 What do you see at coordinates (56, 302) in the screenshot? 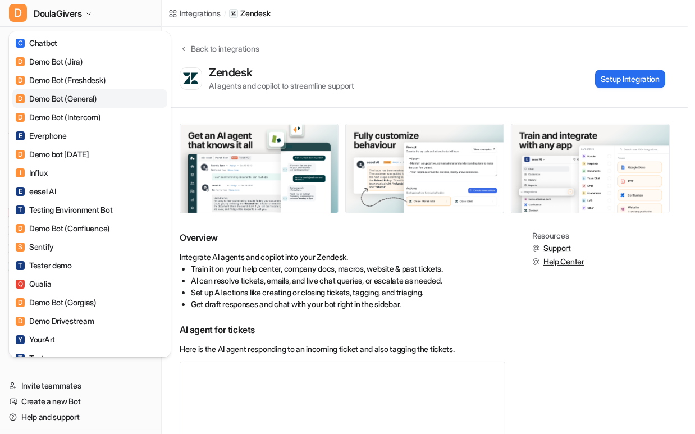
I see `div: Demo Bot (Gorgias)` at bounding box center [56, 302].